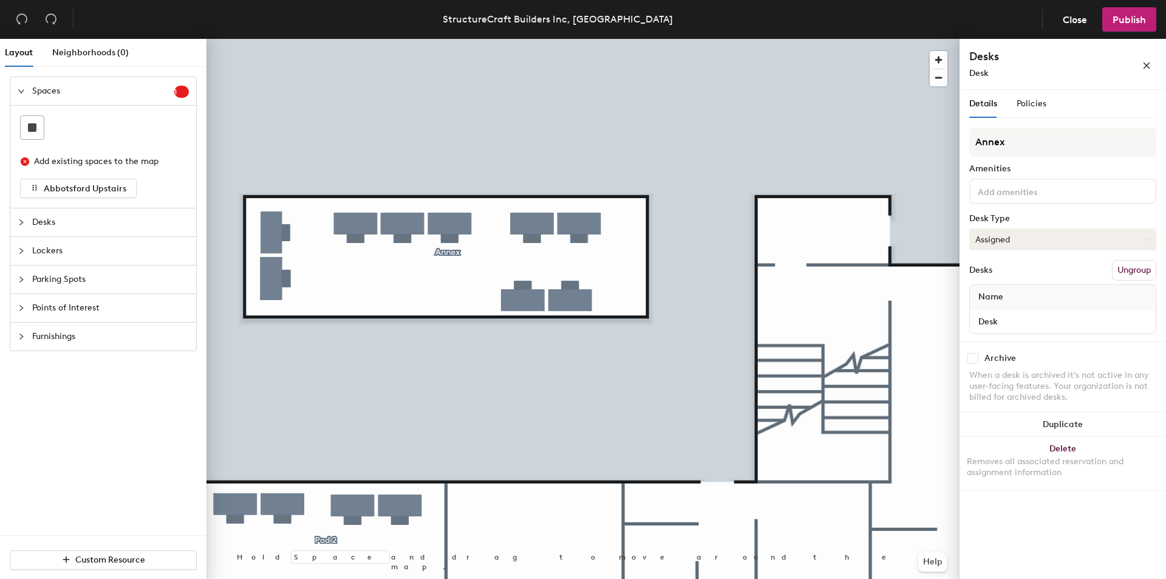  What do you see at coordinates (182, 92) in the screenshot?
I see `span: 1` at bounding box center [182, 92].